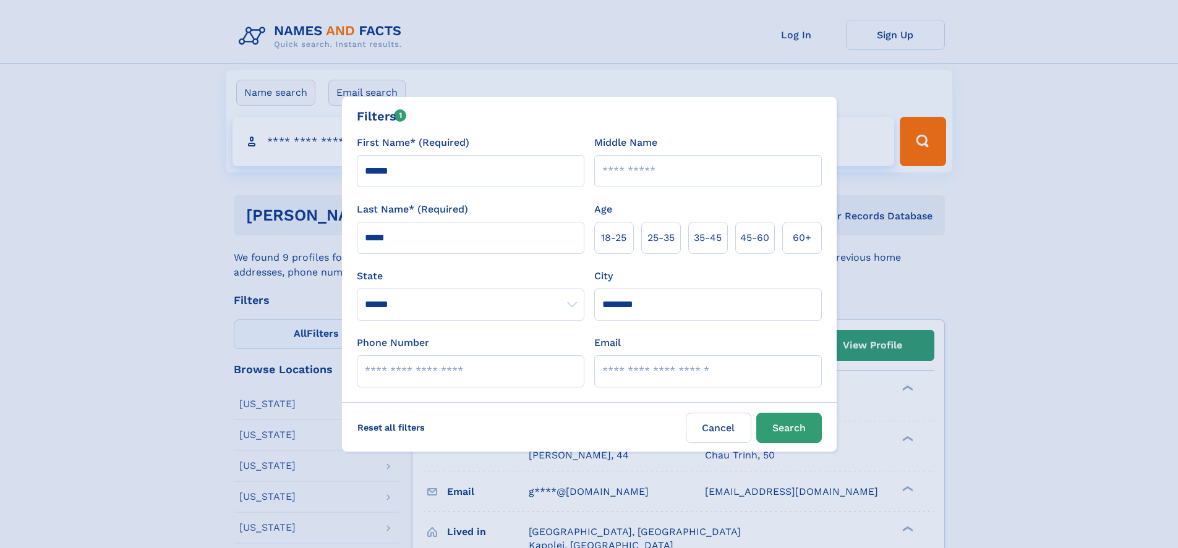 The height and width of the screenshot is (548, 1178). I want to click on label: Age, so click(603, 210).